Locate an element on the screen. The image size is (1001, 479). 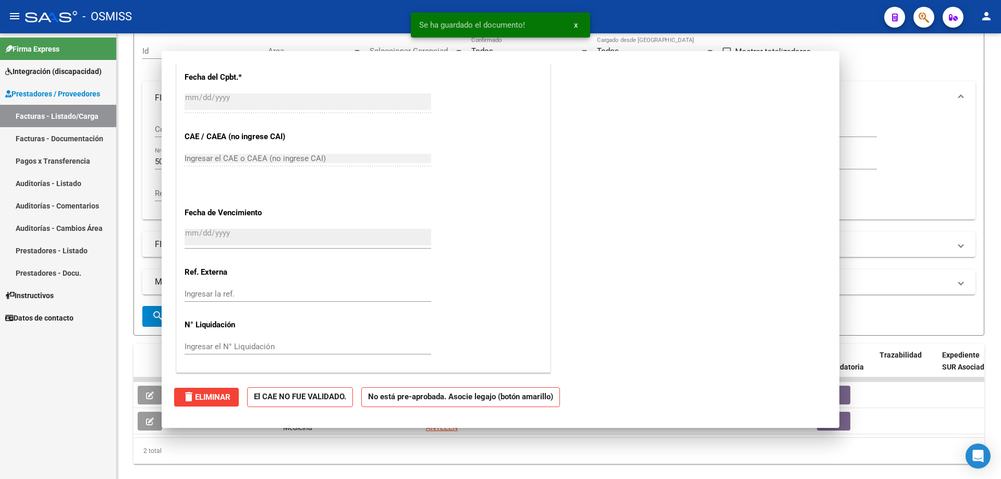
datatable-header-cell: Trazabilidad is located at coordinates (906, 367).